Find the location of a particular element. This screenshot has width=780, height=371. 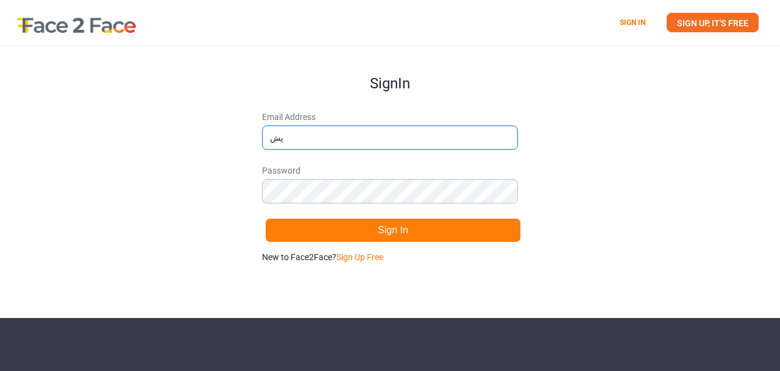

button: Sign In is located at coordinates (393, 230).